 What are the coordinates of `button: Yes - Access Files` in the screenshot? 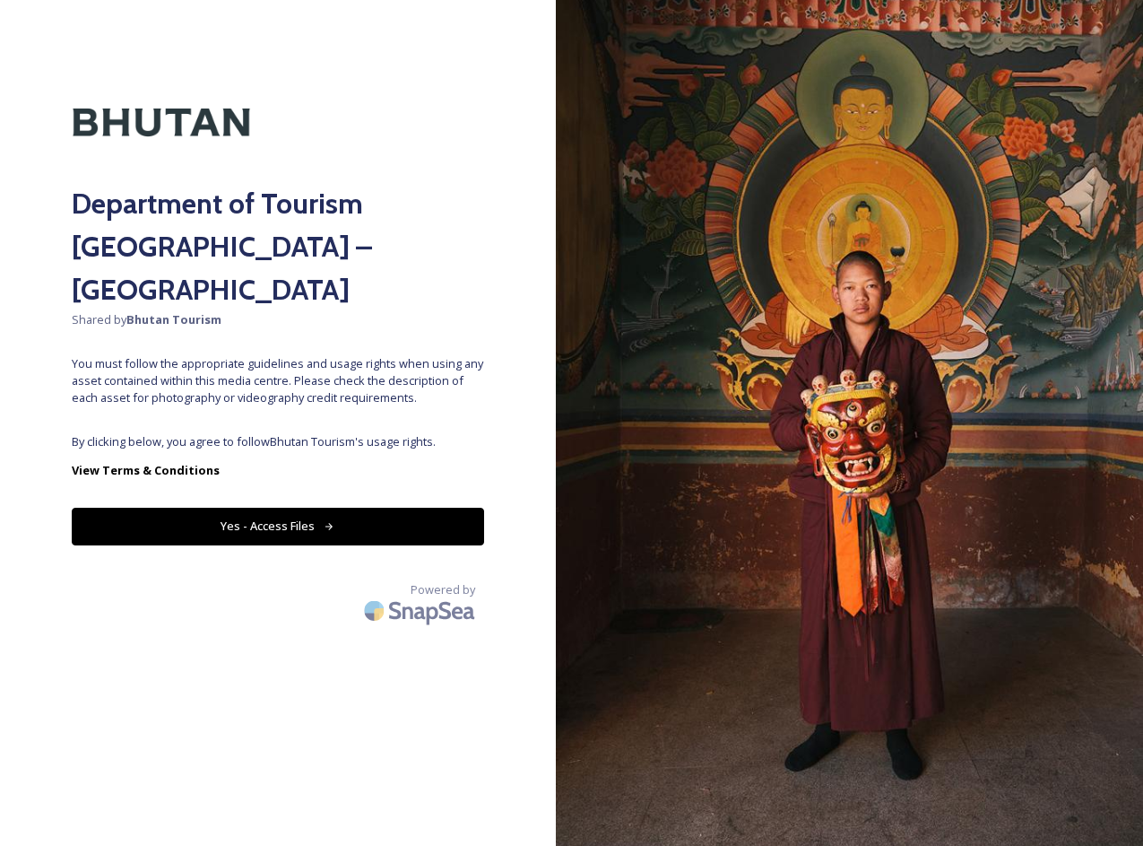 It's located at (278, 525).